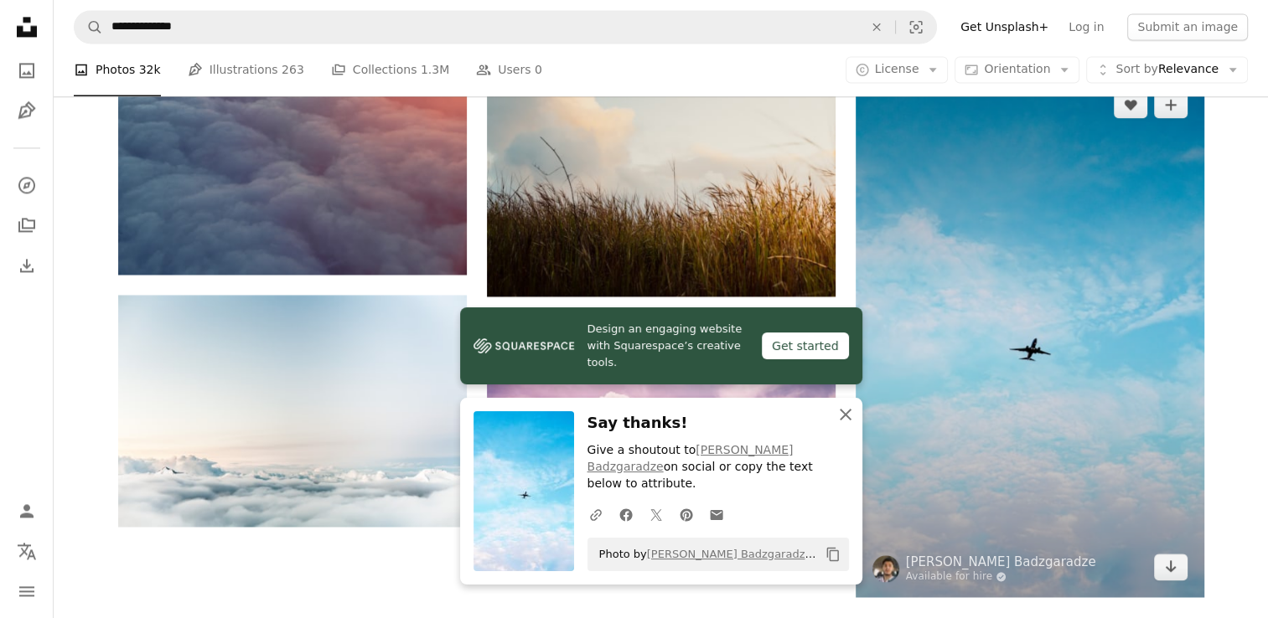 The height and width of the screenshot is (618, 1268). I want to click on span: License, so click(896, 70).